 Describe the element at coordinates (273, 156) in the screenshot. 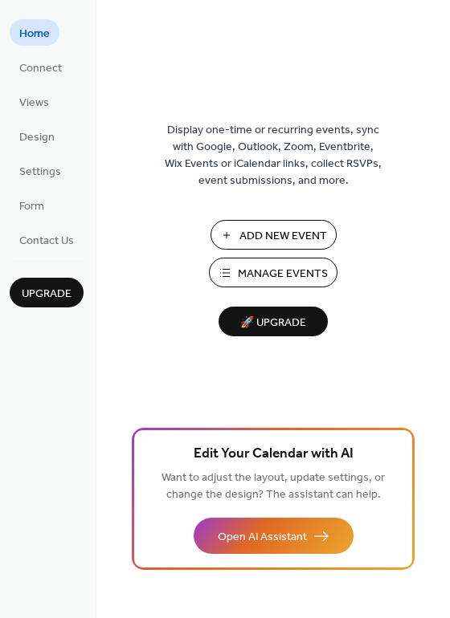

I see `span: Display one-time or recurring events, sync with Google, Outlook, Zoom, Eventbrite, Wix Events or ...` at that location.